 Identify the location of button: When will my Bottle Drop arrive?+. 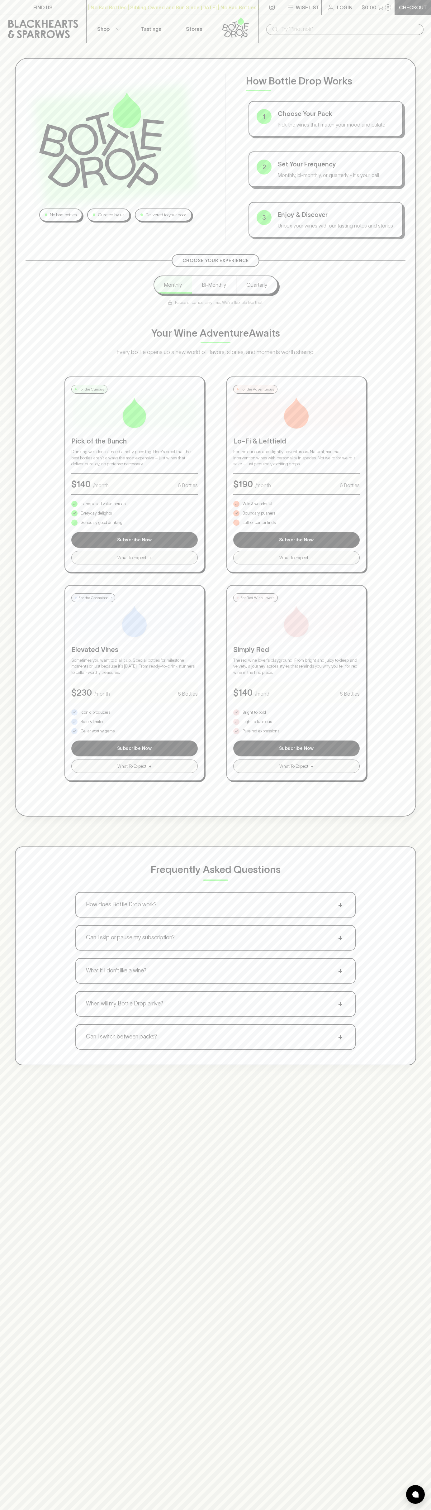
(216, 1004).